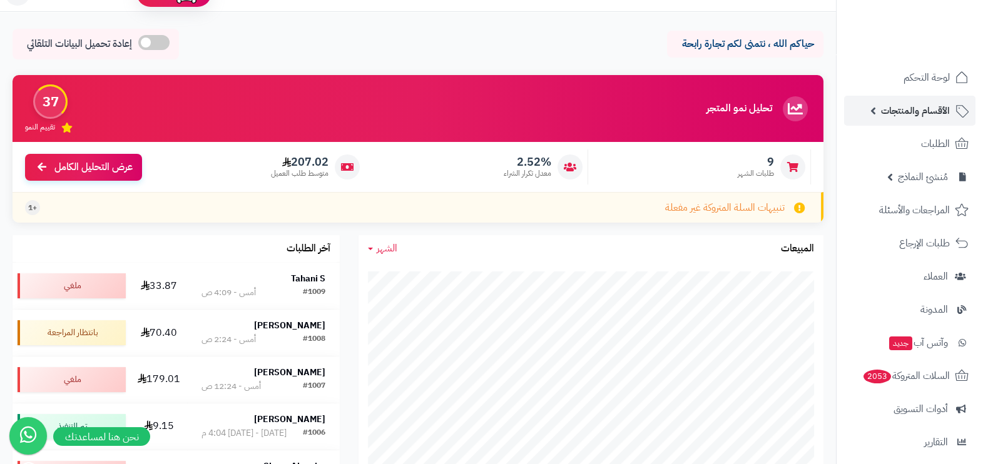  Describe the element at coordinates (910, 243) in the screenshot. I see `a: طلبات الإرجاع` at that location.